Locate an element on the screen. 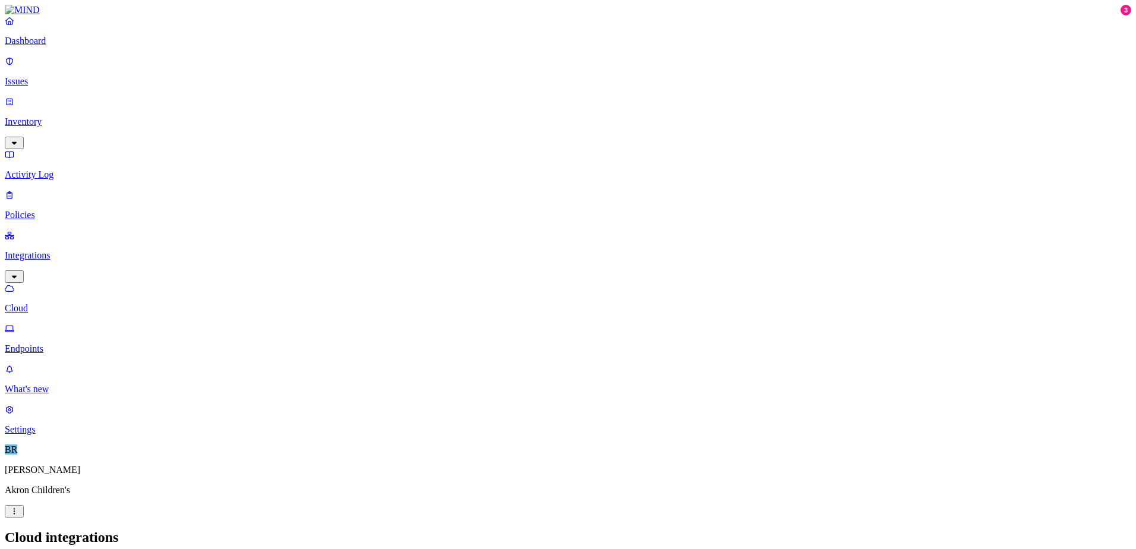  a: Endpoints is located at coordinates (568, 339).